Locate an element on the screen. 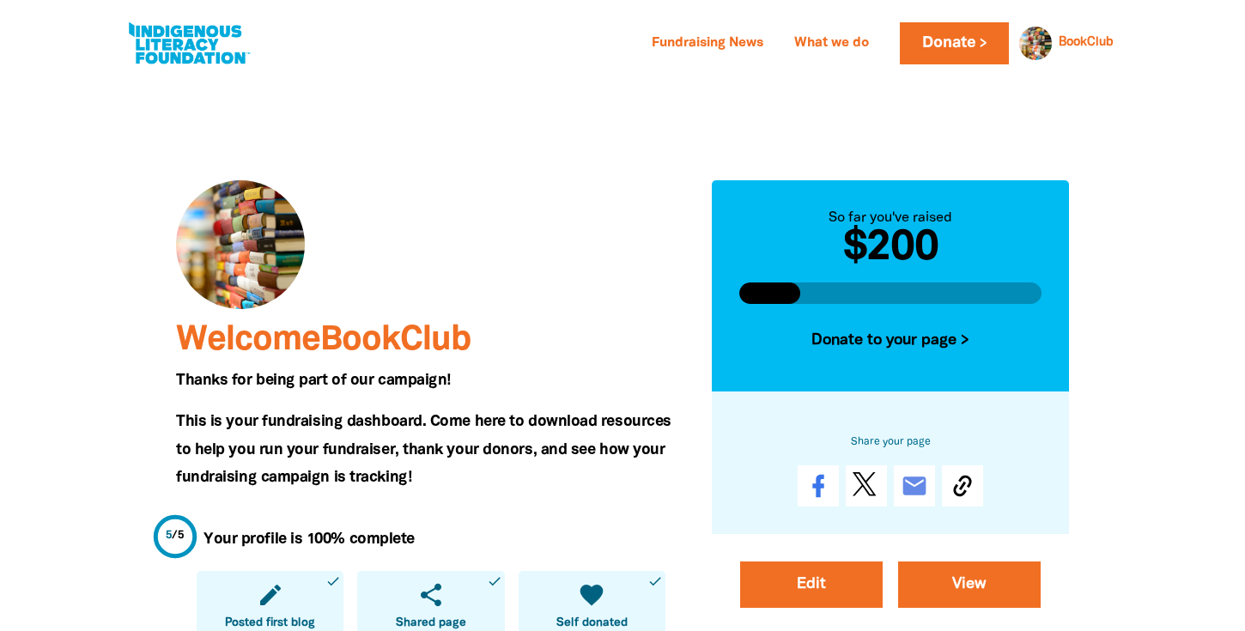  div: / 5 is located at coordinates (175, 536).